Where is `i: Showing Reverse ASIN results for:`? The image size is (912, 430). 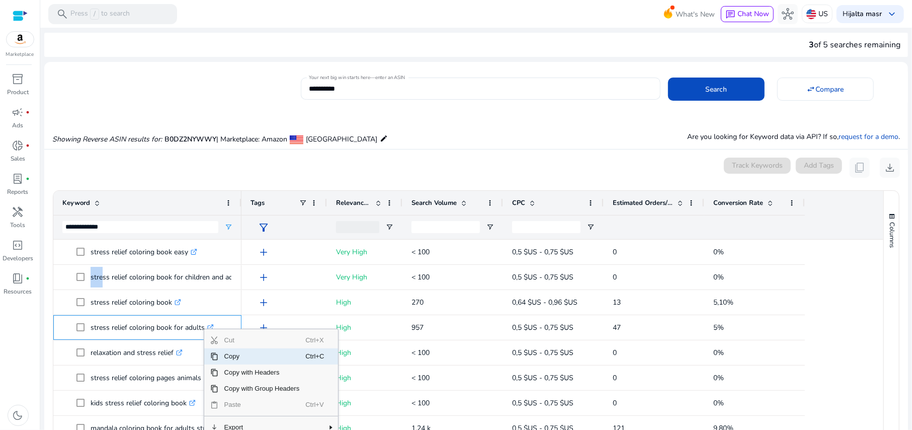 i: Showing Reverse ASIN results for: is located at coordinates (107, 139).